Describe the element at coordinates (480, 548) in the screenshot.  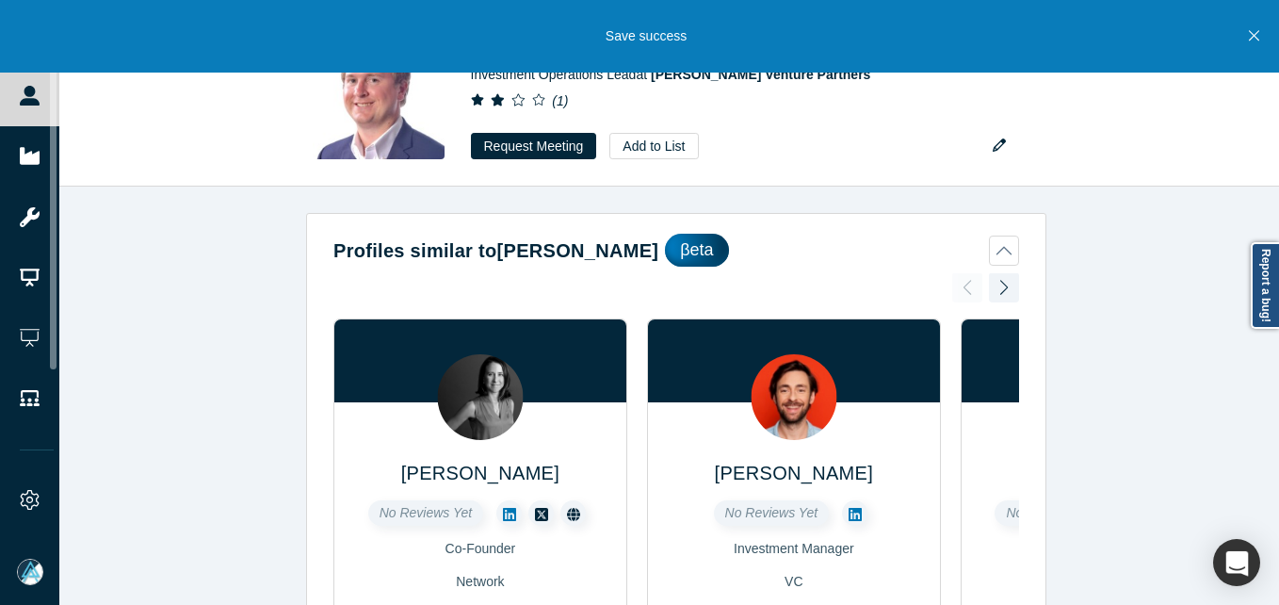
I see `span: Co-Founder` at that location.